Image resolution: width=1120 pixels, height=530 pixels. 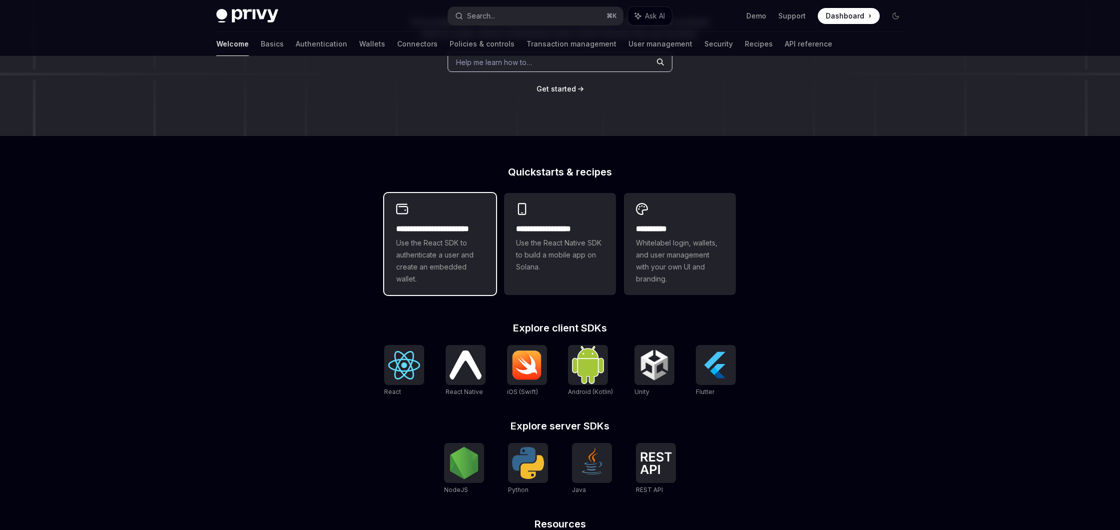 What do you see at coordinates (494, 62) in the screenshot?
I see `span: Help me learn how to…` at bounding box center [494, 62].